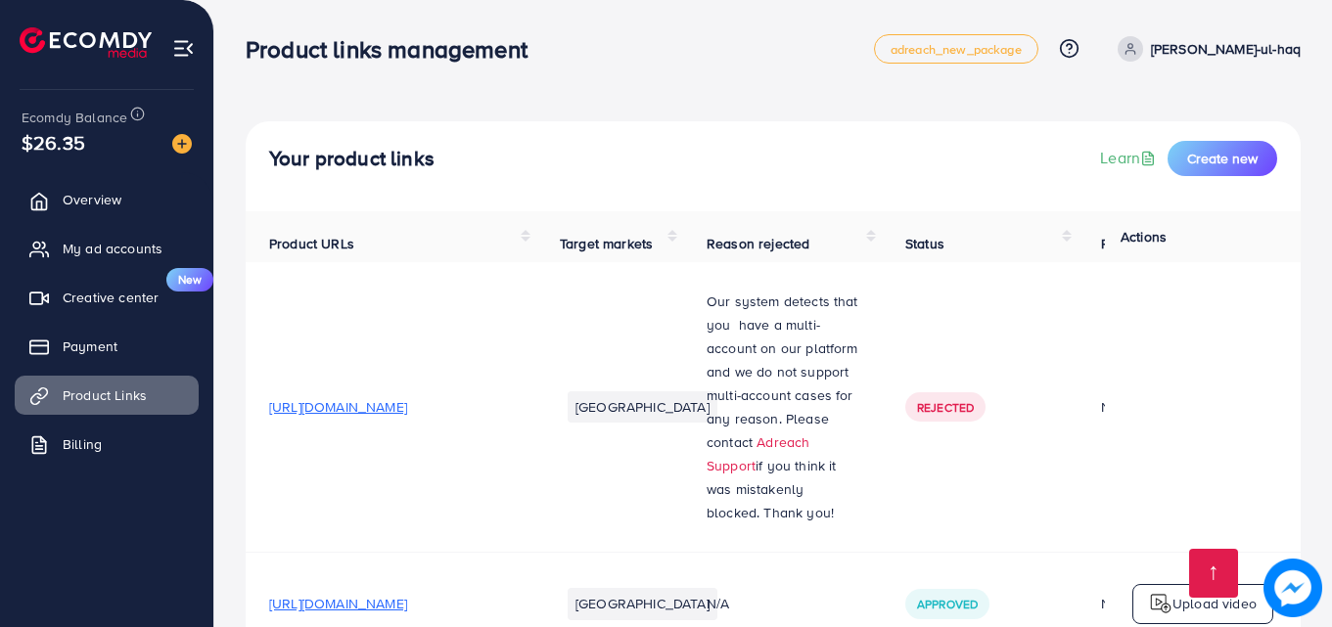  I want to click on span: New, so click(190, 280).